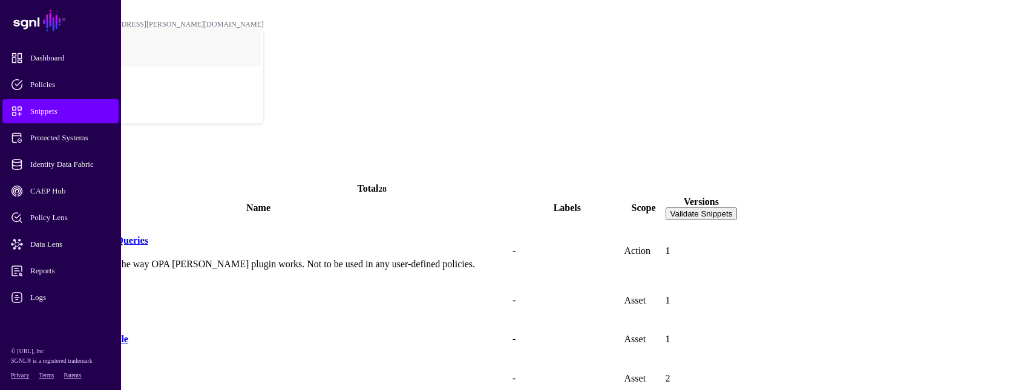 This screenshot has width=1022, height=390. I want to click on a: SGNL, so click(60, 21).